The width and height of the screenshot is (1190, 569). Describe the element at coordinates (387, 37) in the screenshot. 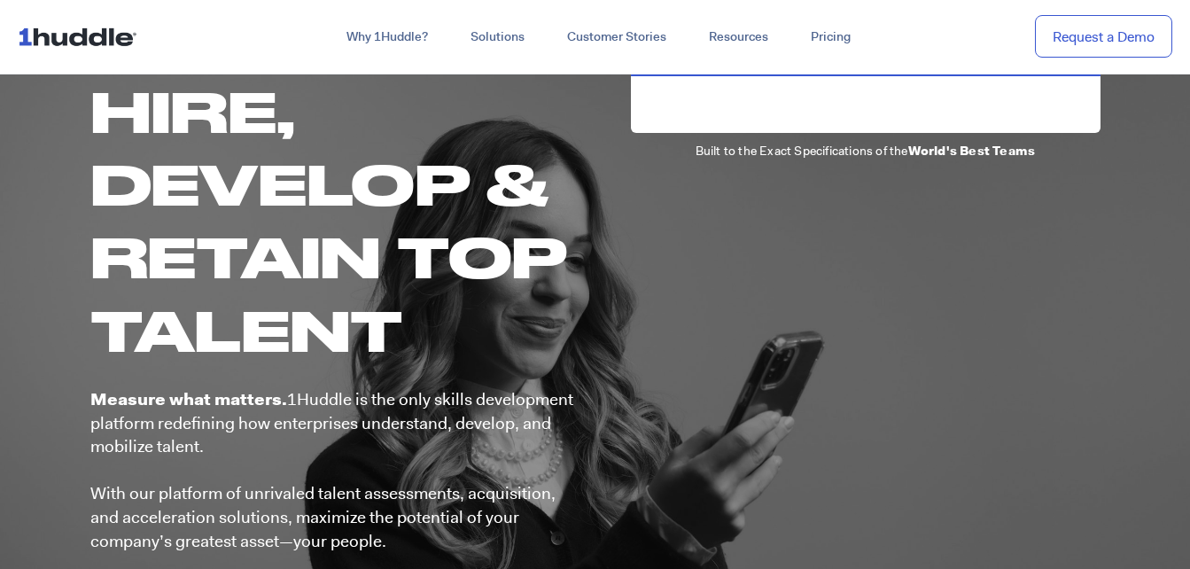

I see `a: Why 1Huddle?` at that location.